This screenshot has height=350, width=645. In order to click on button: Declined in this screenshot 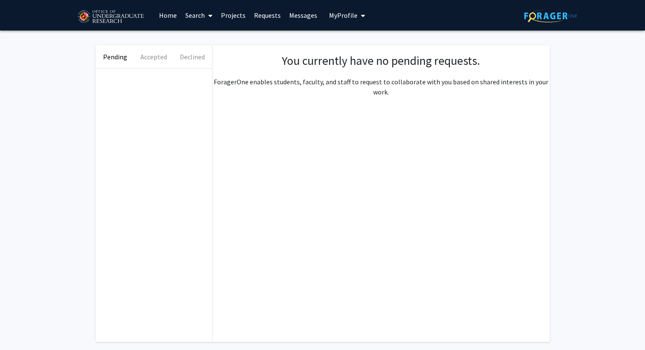, I will do `click(192, 57)`.